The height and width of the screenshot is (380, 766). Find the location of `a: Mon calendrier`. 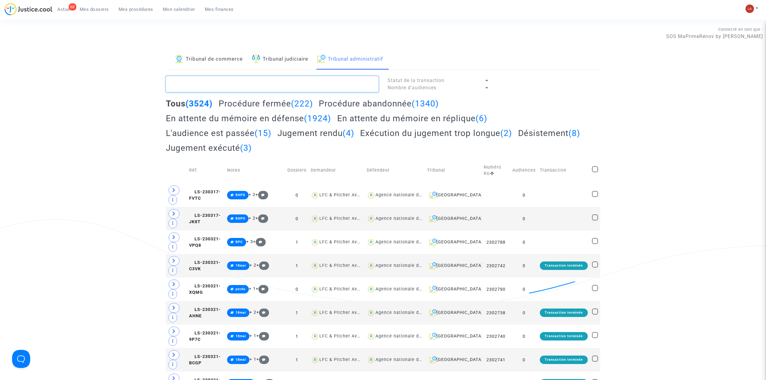

a: Mon calendrier is located at coordinates (179, 9).